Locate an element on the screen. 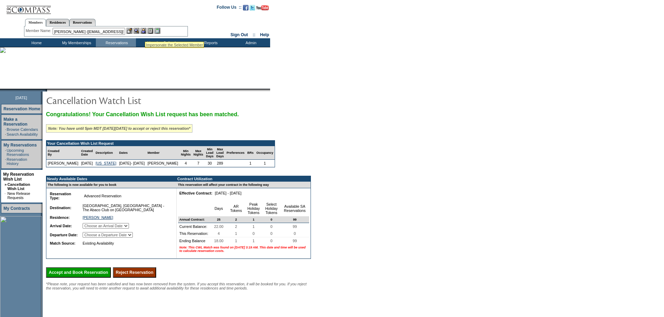 Image resolution: width=664 pixels, height=317 pixels. img: Follow us on Twitter is located at coordinates (252, 8).